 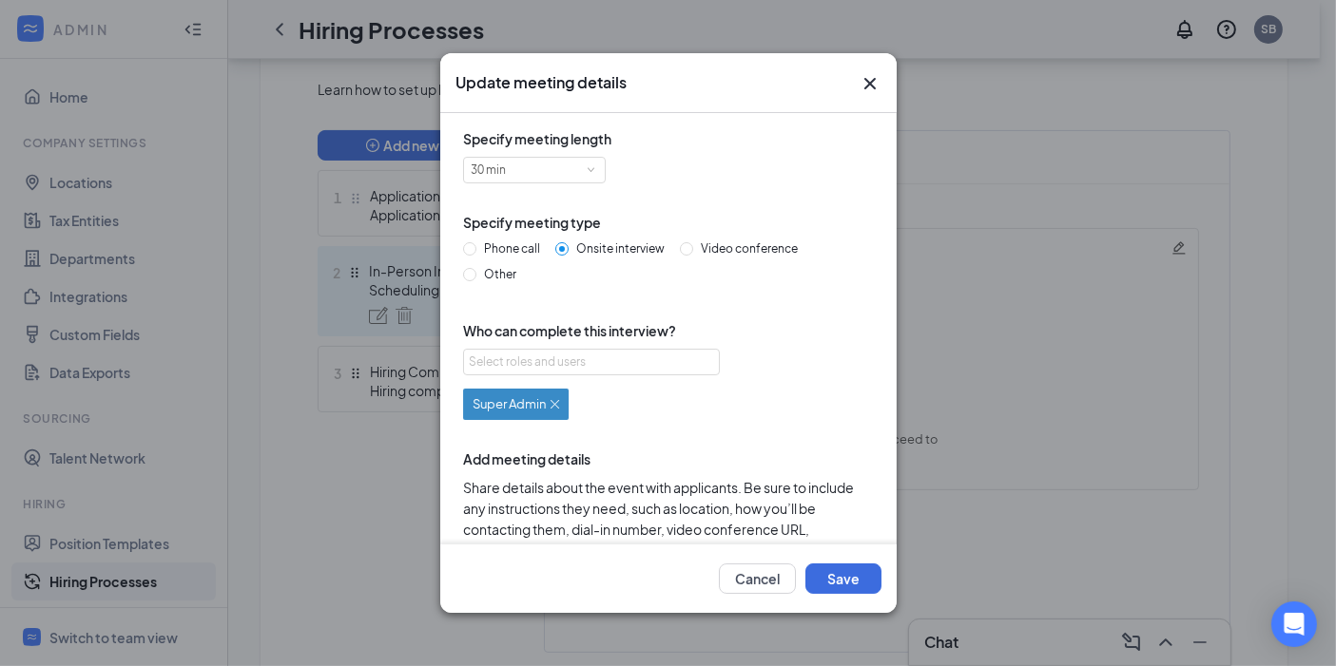 I want to click on button: Close, so click(x=870, y=84).